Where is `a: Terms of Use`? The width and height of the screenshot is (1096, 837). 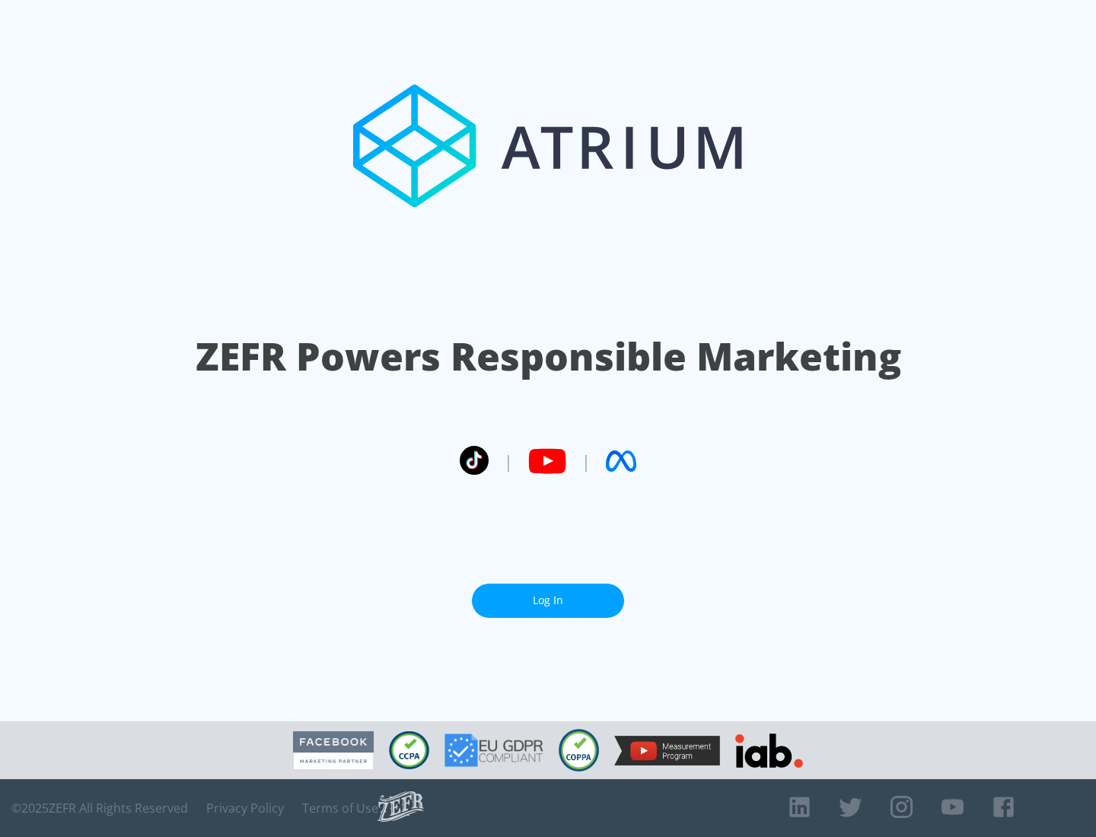 a: Terms of Use is located at coordinates (340, 808).